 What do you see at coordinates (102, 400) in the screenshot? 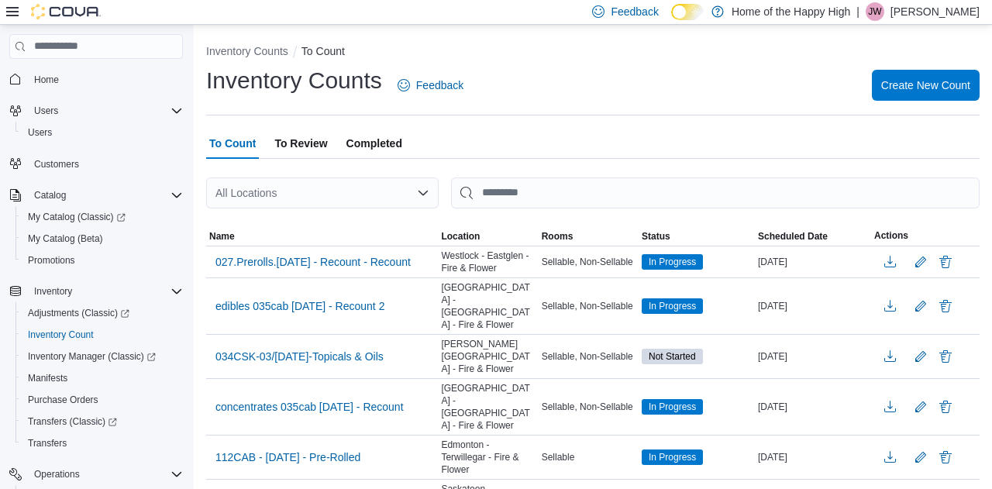
I see `button: Purchase Orders` at bounding box center [102, 400].